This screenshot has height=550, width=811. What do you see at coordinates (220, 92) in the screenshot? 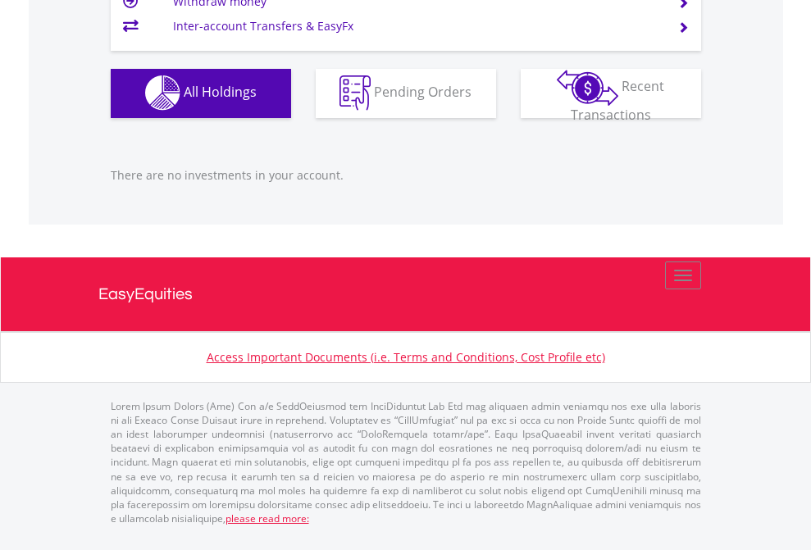
I see `span: All Holdings` at bounding box center [220, 92].